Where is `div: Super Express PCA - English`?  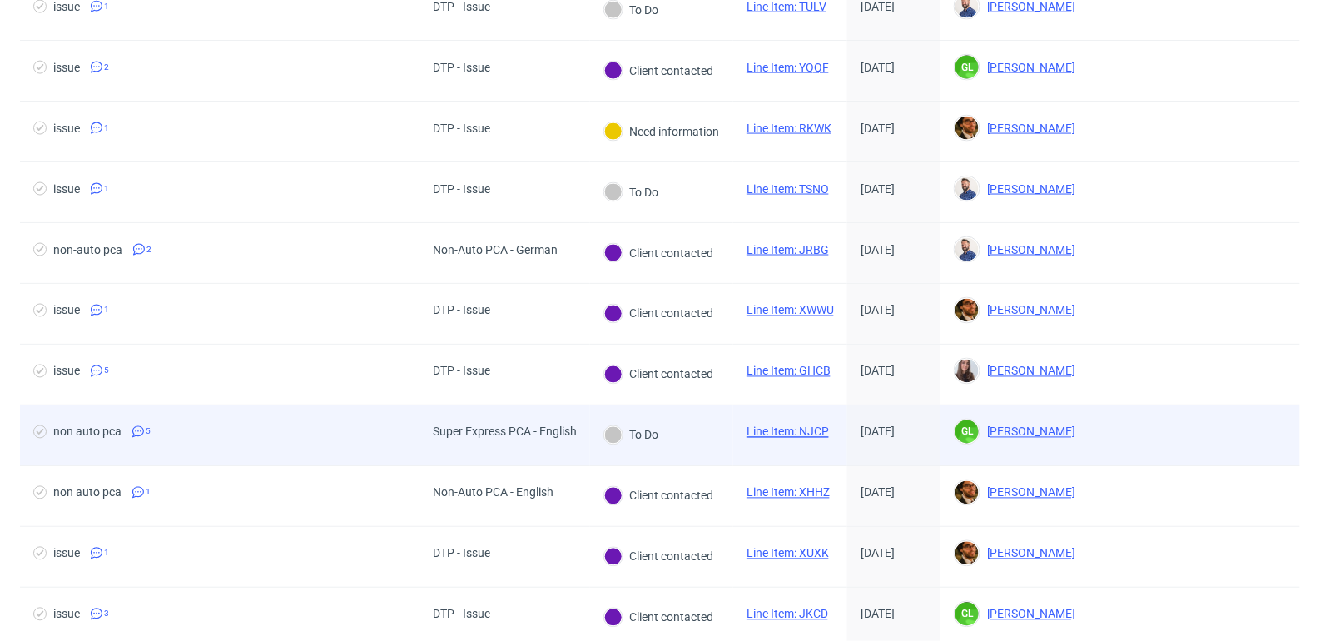
div: Super Express PCA - English is located at coordinates (504, 432).